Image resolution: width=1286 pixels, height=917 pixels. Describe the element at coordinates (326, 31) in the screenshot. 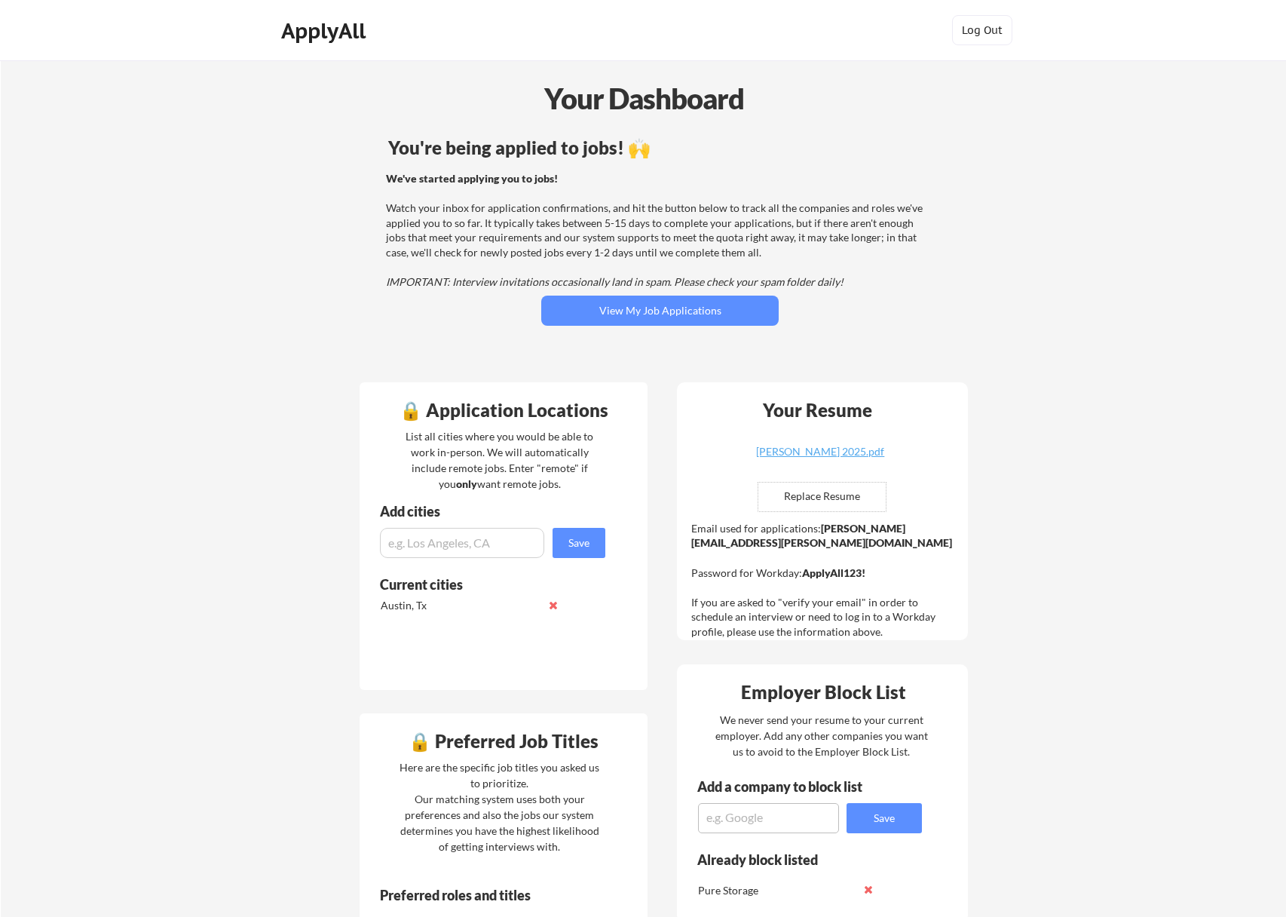

I see `div: ApplyAll` at that location.